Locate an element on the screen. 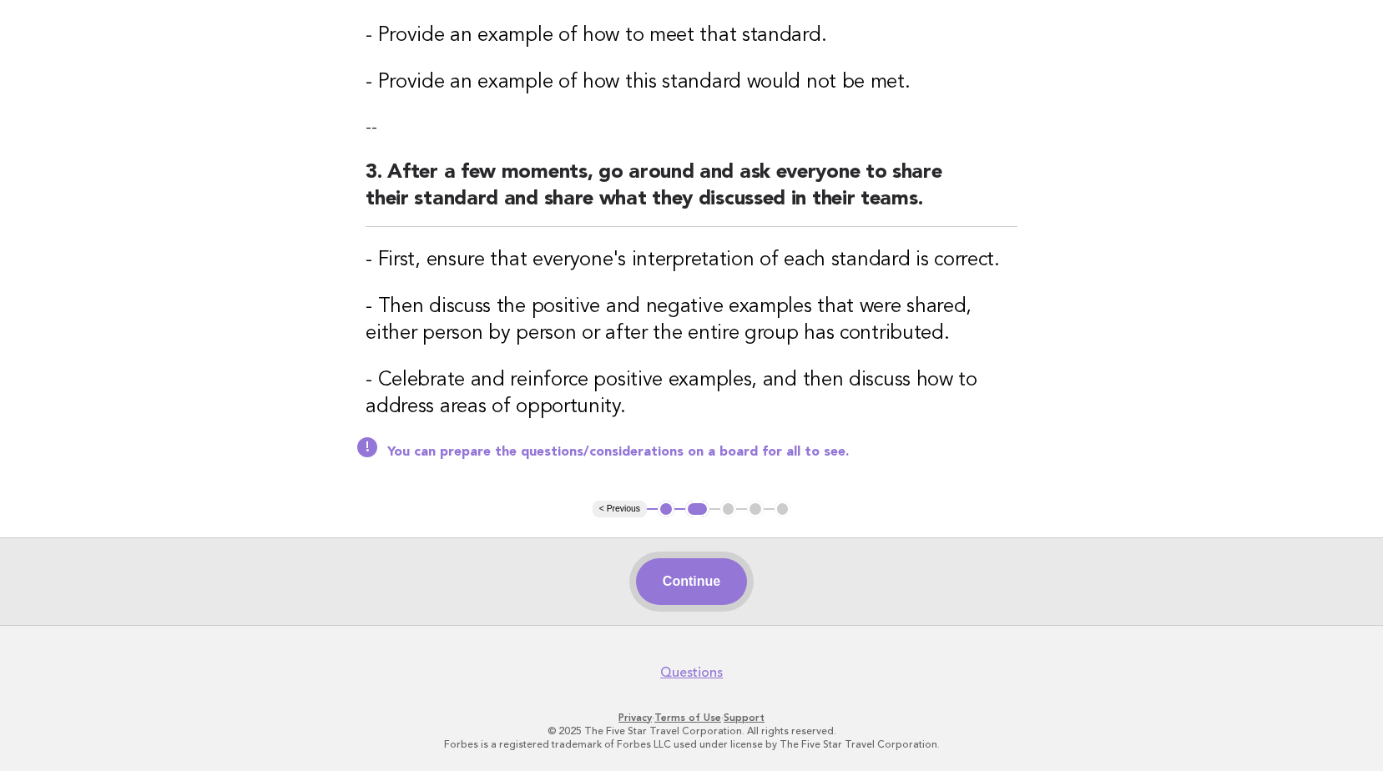  h3: - Celebrate and reinforce positive examples, and then discuss how to address areas of opportunity. is located at coordinates (691, 394).